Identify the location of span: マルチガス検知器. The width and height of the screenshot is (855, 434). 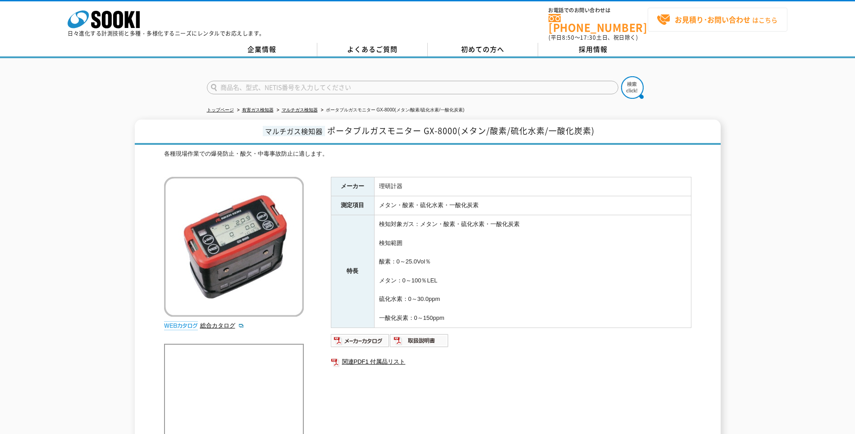
(294, 131).